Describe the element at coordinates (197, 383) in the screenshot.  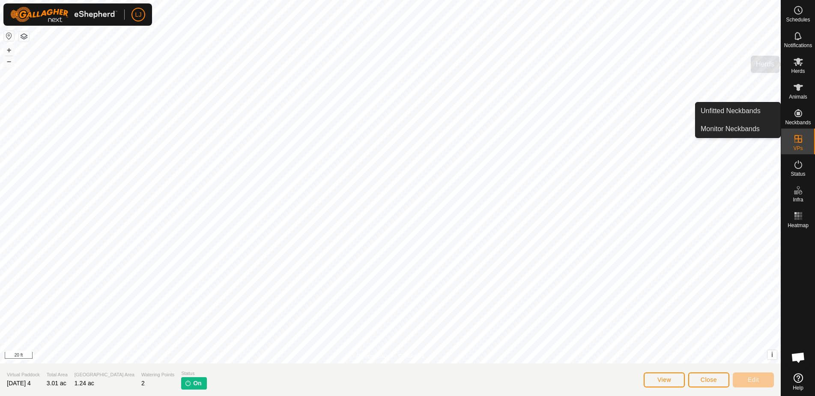
I see `span: On` at that location.